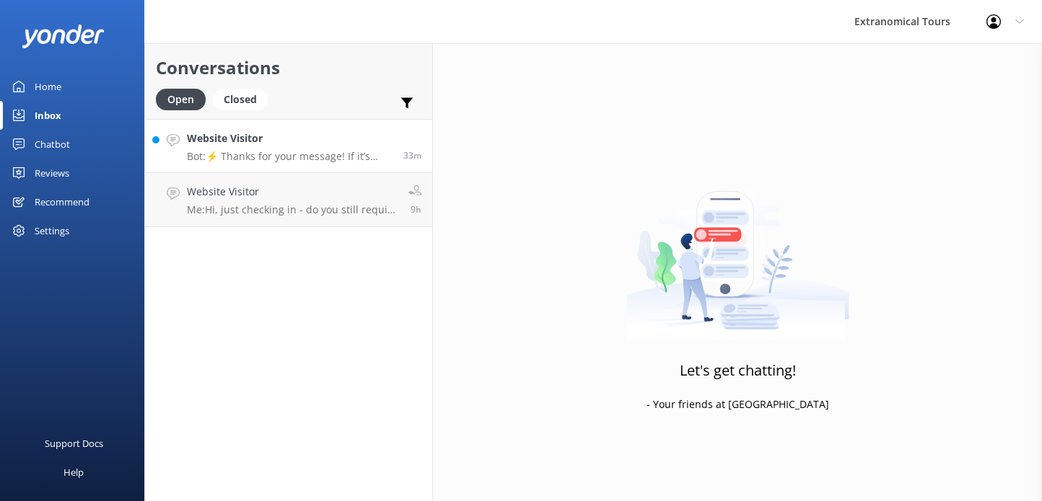  What do you see at coordinates (292, 210) in the screenshot?
I see `p: Me: Hi, just checking in - do you still require assistance from our team on this? Thank you.` at bounding box center [292, 210].